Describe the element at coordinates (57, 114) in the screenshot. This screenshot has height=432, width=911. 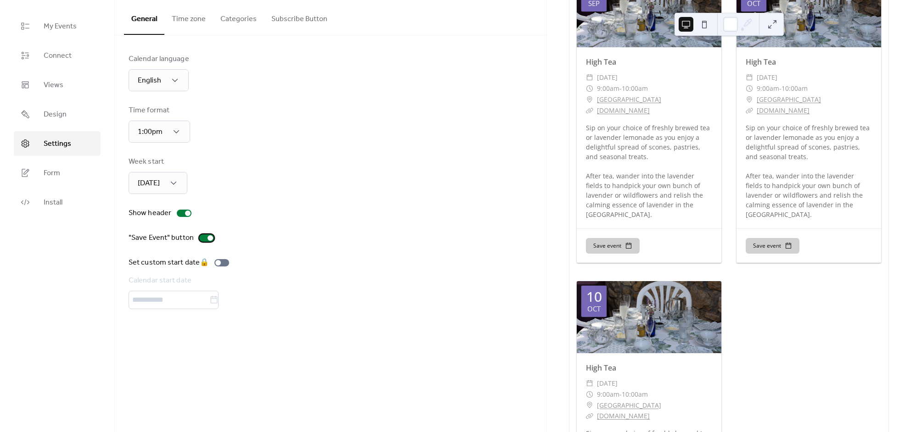
I see `a: Design` at that location.